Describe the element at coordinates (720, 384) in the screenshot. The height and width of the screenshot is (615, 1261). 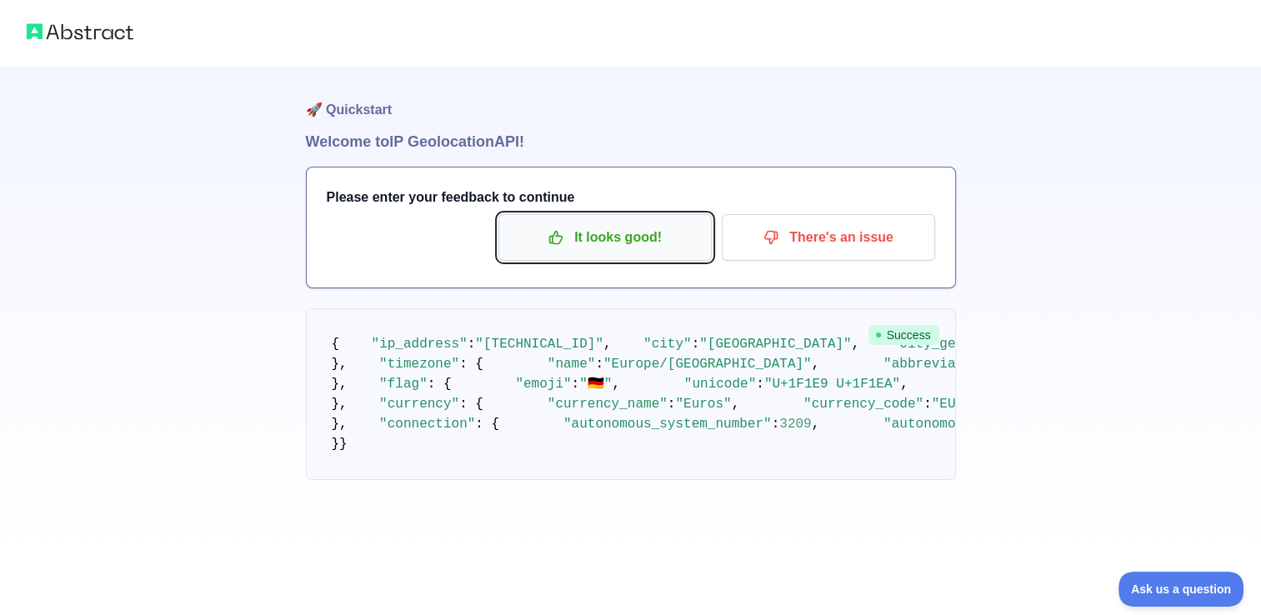
I see `span: "unicode"` at that location.